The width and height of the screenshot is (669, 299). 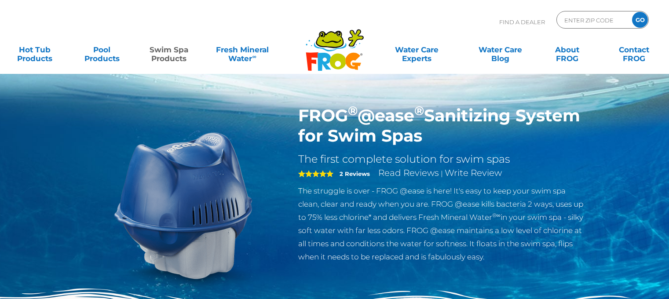 What do you see at coordinates (417, 50) in the screenshot?
I see `a: Water CareExperts` at bounding box center [417, 50].